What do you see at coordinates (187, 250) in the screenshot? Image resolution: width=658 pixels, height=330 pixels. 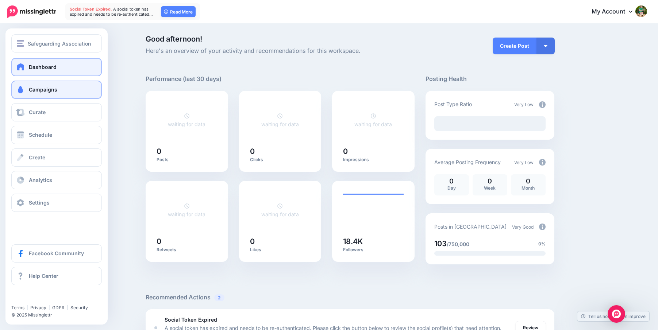 I see `p: Retweets` at bounding box center [187, 250].